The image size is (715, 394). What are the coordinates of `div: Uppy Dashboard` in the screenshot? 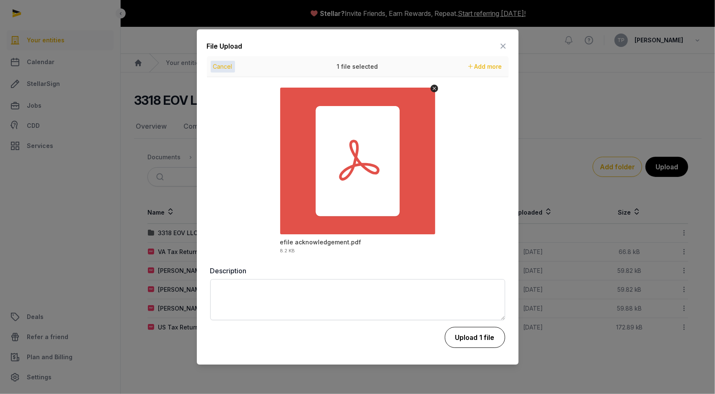 It's located at (358, 161).